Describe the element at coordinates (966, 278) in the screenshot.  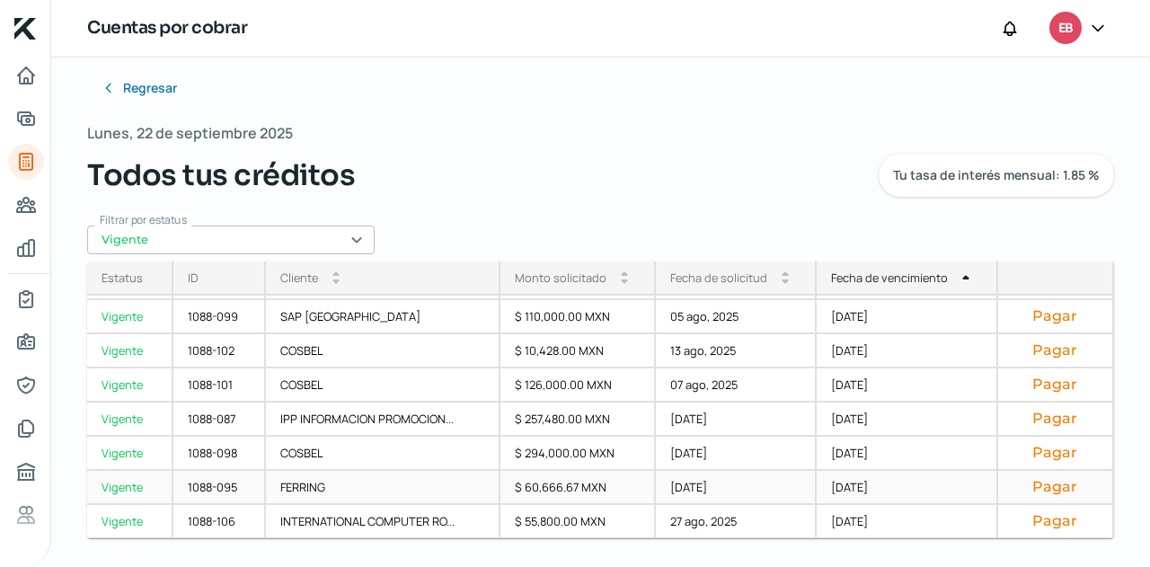
I see `i: arrow_drop_up` at that location.